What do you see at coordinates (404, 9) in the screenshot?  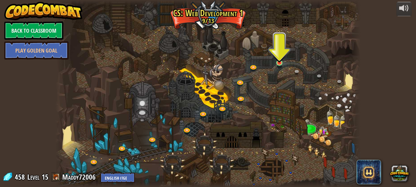 I see `button: Adjust volume` at bounding box center [404, 9].